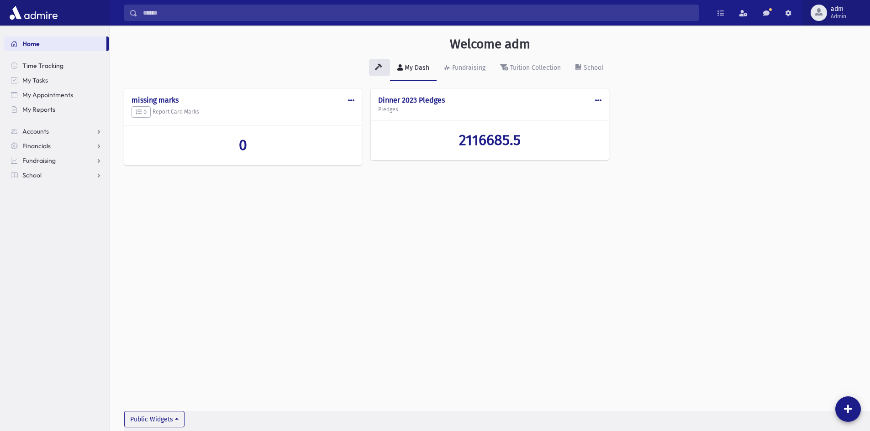 The image size is (870, 431). Describe the element at coordinates (56, 131) in the screenshot. I see `a: Accounts` at that location.